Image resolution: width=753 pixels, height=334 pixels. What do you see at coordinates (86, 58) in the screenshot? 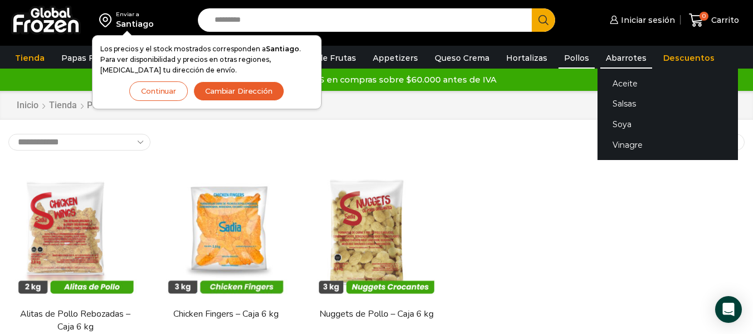
I see `a: Papas Fritas` at bounding box center [86, 58].